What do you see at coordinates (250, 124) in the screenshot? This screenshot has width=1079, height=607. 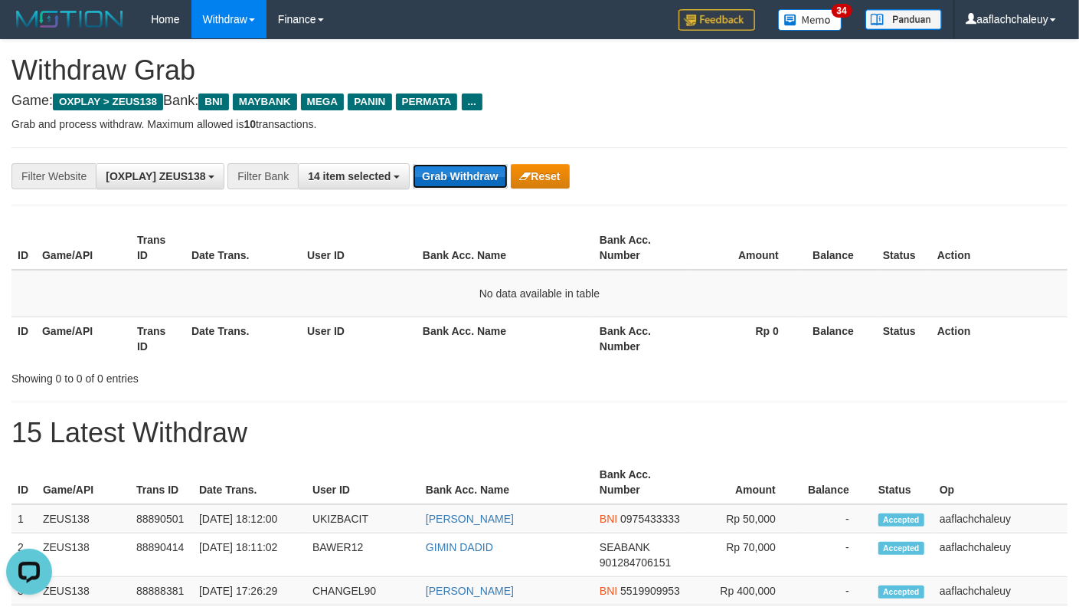 I see `strong: 10` at bounding box center [250, 124].